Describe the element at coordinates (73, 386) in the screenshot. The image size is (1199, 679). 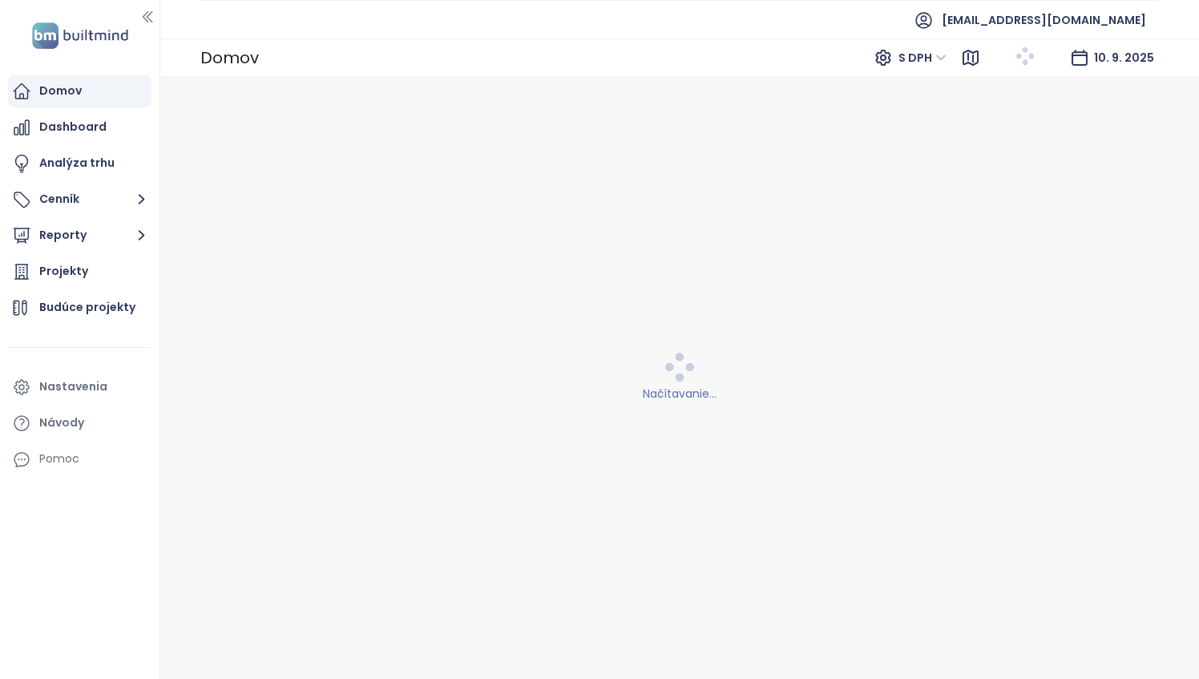
I see `div: Nastavenia` at that location.